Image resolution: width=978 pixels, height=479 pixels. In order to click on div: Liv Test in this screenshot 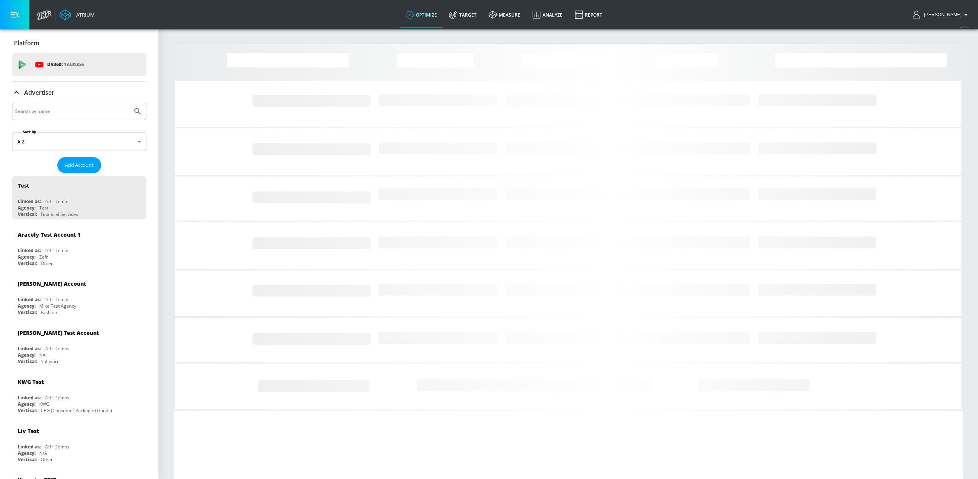, I will do `click(28, 431)`.